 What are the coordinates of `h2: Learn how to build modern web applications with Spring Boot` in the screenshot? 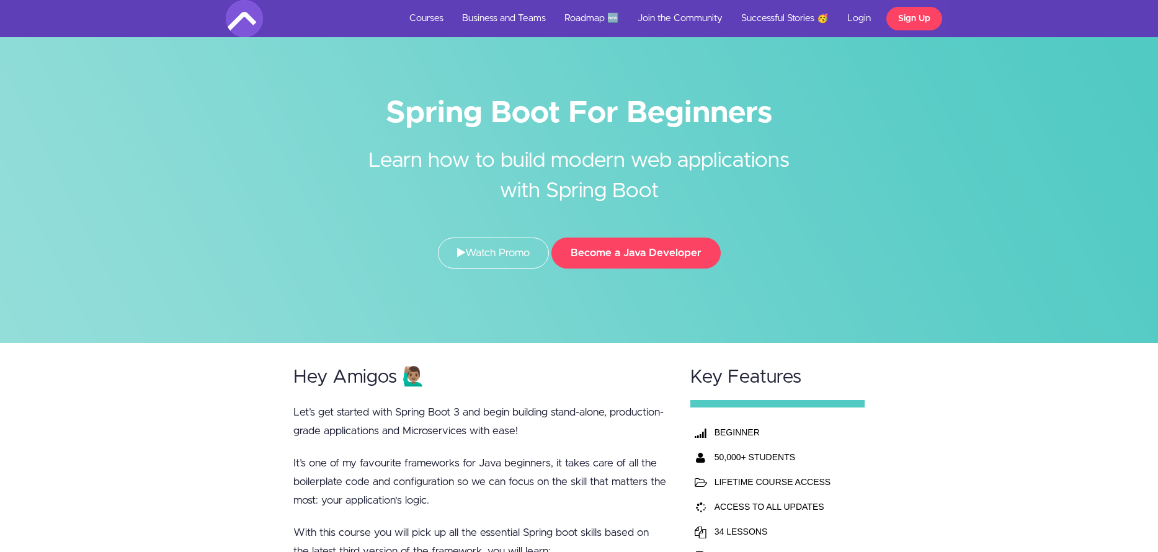 It's located at (579, 167).